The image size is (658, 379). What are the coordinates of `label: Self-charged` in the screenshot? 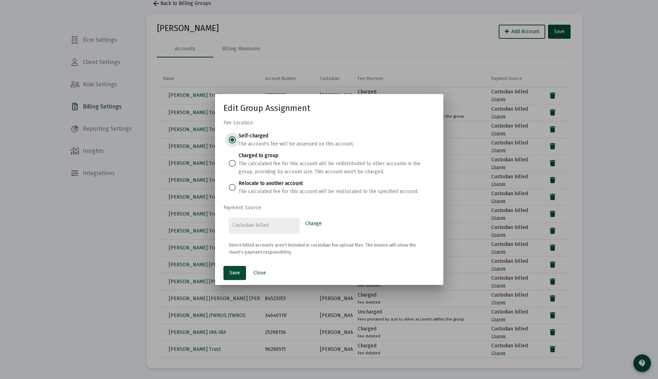 It's located at (254, 136).